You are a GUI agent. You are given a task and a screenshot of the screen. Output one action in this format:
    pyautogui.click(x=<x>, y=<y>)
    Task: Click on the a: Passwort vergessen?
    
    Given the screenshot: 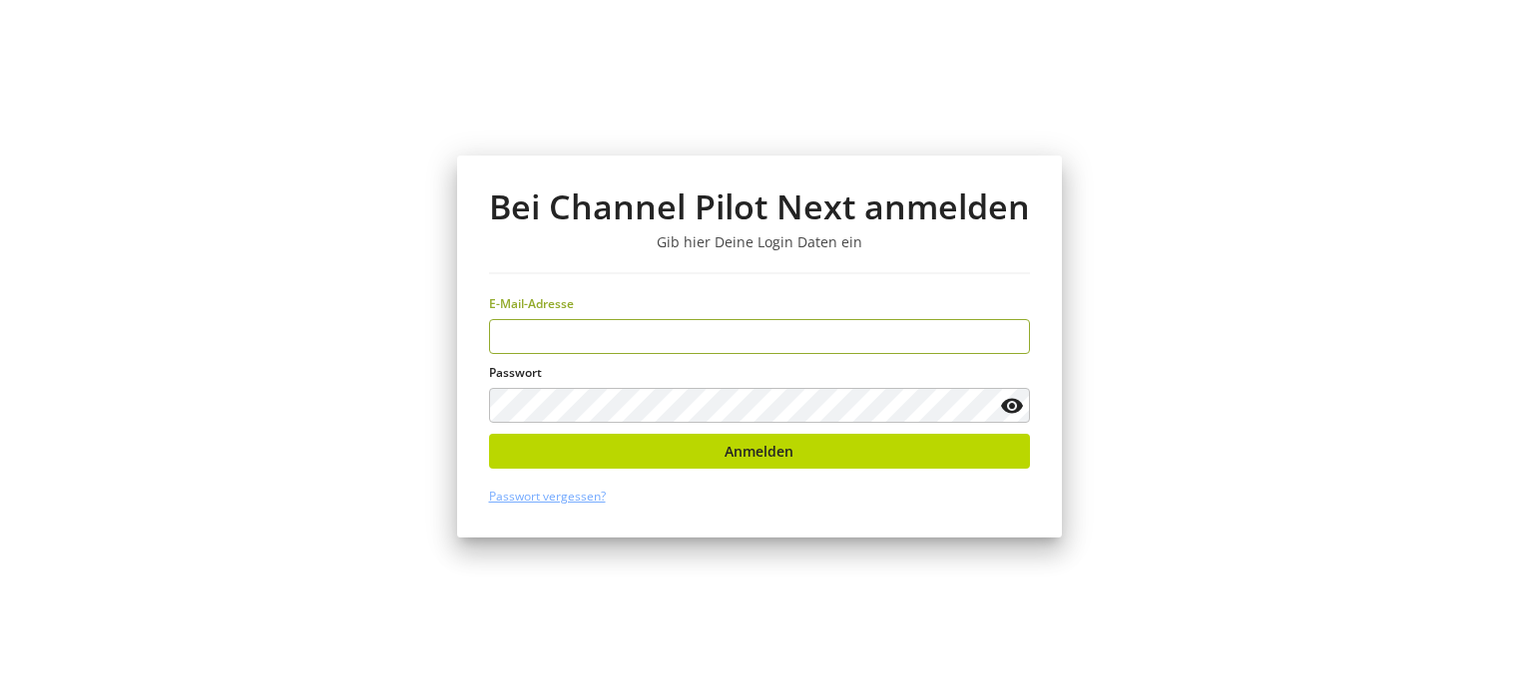 What is the action you would take?
    pyautogui.click(x=547, y=496)
    